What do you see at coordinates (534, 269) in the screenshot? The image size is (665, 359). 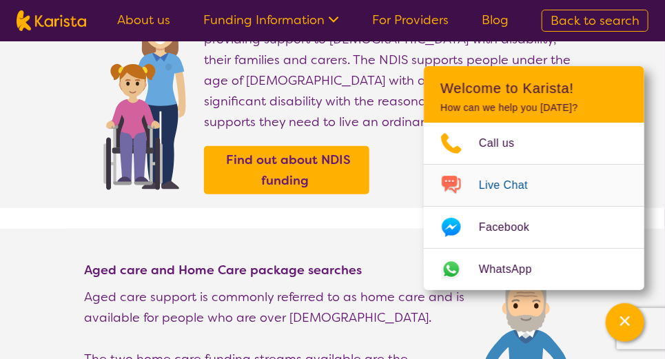 I see `a: Web link opens in a new tab.` at bounding box center [534, 269].